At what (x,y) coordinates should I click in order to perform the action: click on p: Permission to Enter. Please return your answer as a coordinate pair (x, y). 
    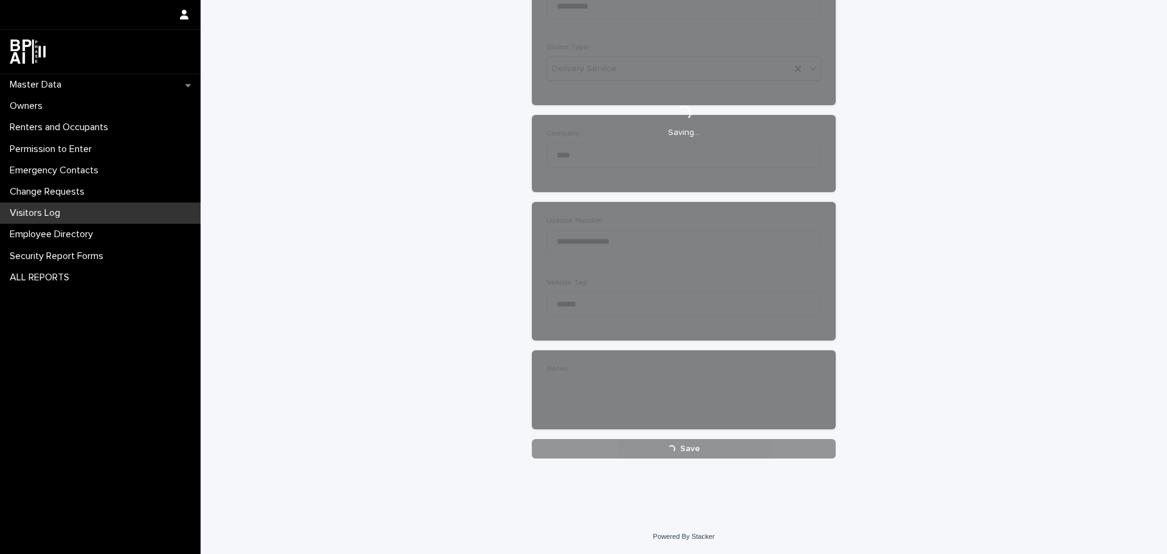
    Looking at the image, I should click on (53, 149).